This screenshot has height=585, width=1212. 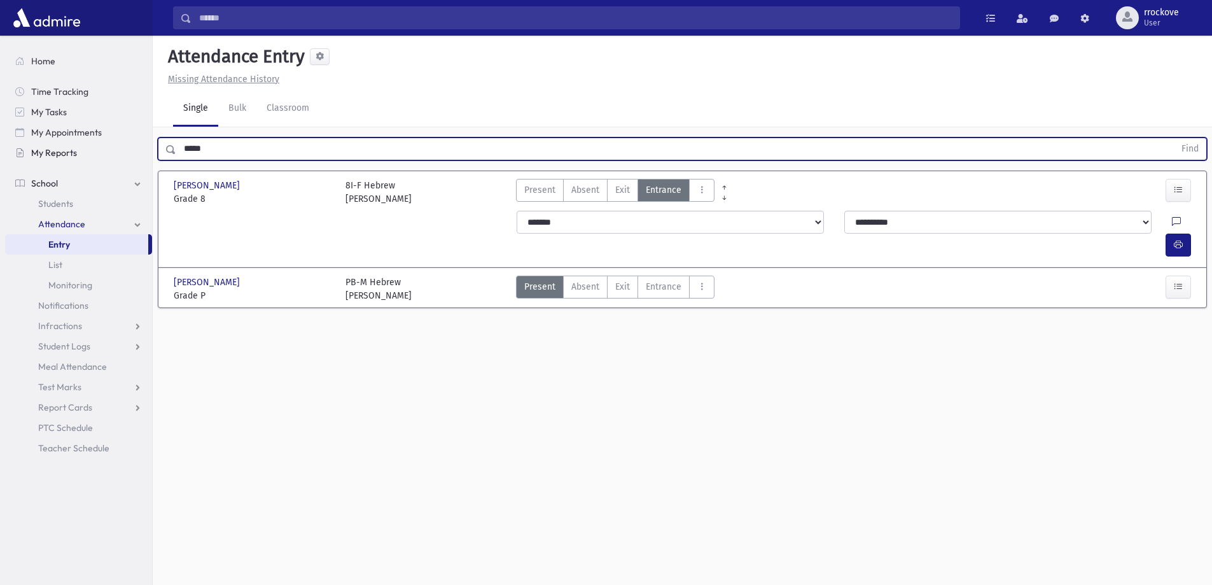 I want to click on a: Meal Attendance, so click(x=78, y=366).